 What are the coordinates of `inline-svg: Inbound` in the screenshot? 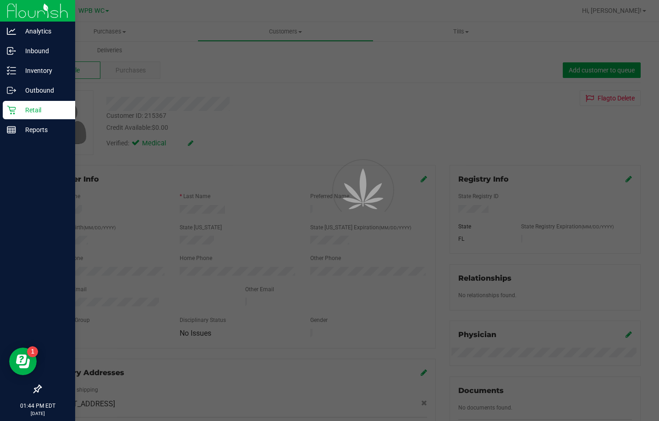 It's located at (11, 51).